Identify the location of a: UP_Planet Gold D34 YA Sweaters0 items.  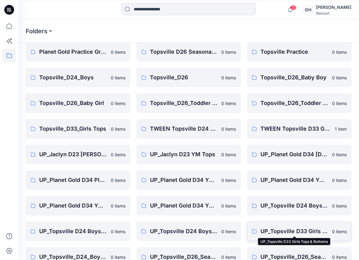
(78, 206).